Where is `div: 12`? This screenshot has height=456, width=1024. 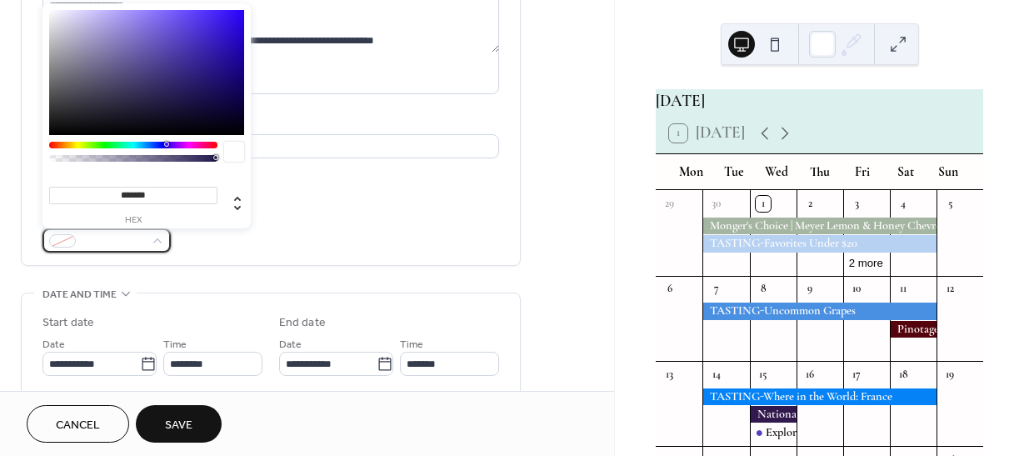 div: 12 is located at coordinates (950, 289).